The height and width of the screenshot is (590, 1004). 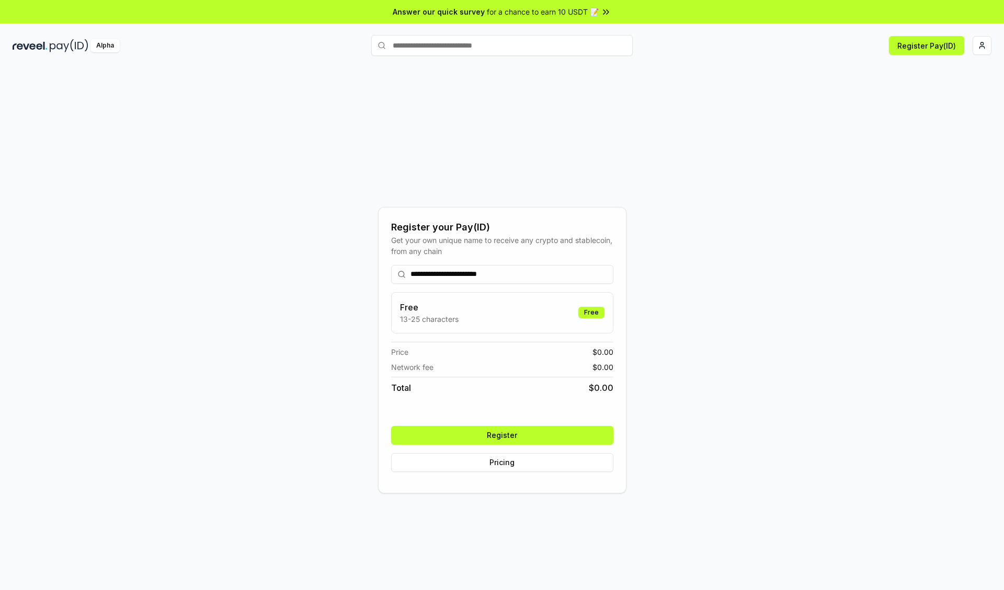 What do you see at coordinates (412, 367) in the screenshot?
I see `span: Network fee` at bounding box center [412, 367].